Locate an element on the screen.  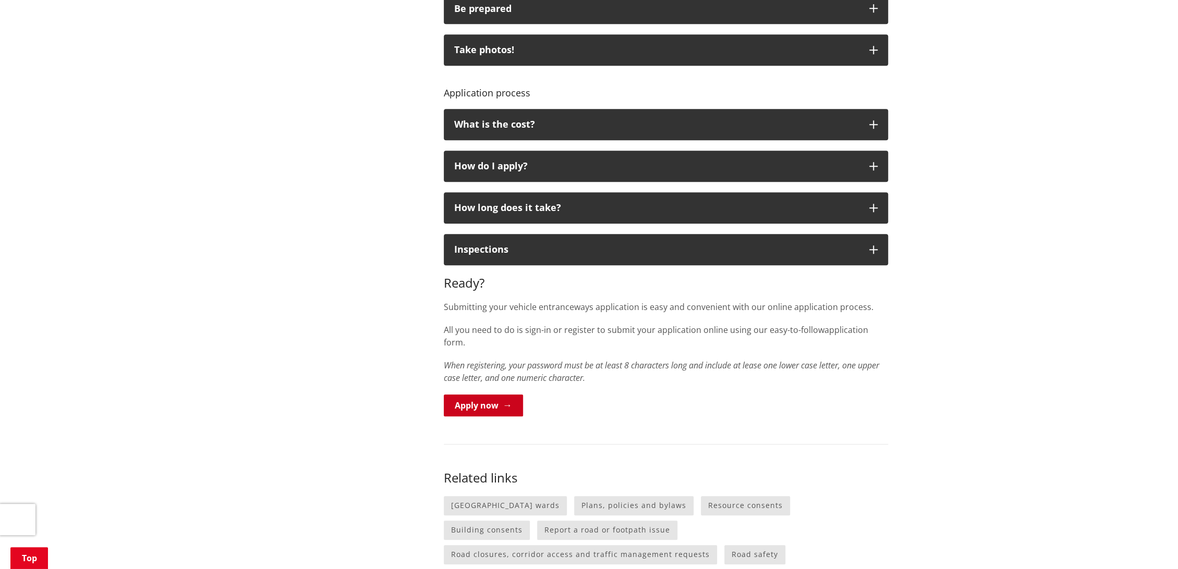
h3: Ready? is located at coordinates (666, 283).